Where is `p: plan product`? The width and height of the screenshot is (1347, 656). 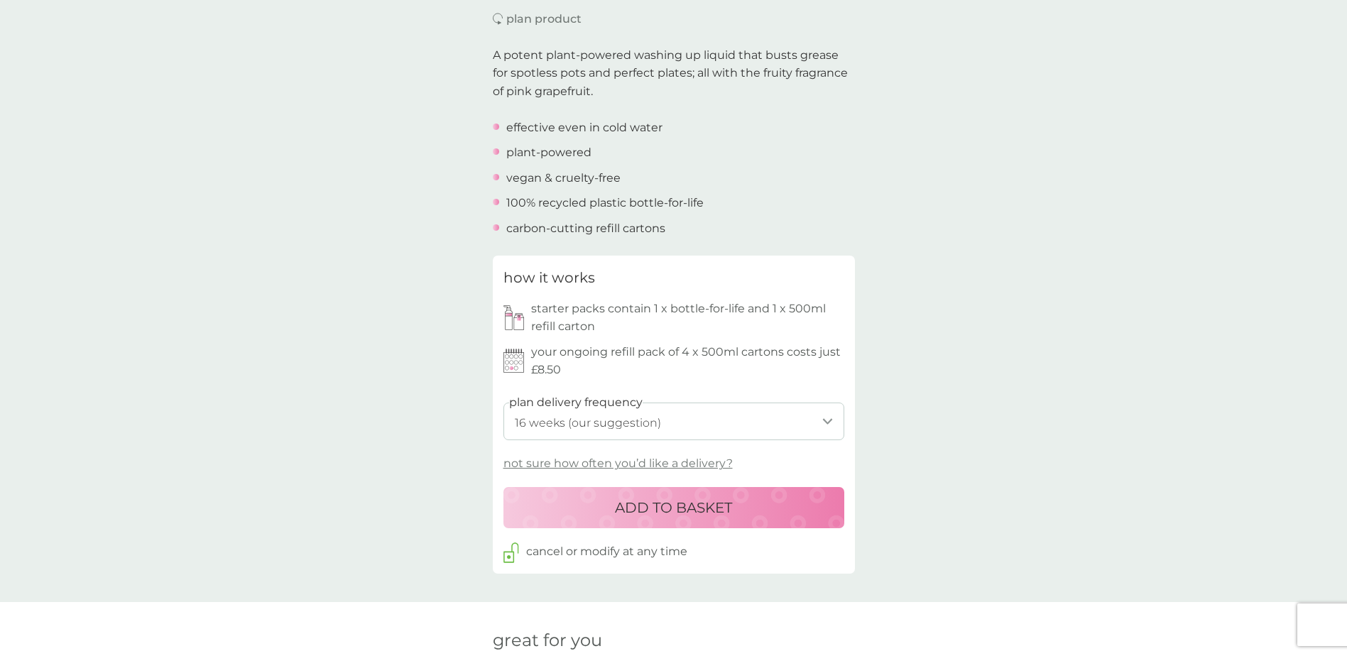
p: plan product is located at coordinates (544, 19).